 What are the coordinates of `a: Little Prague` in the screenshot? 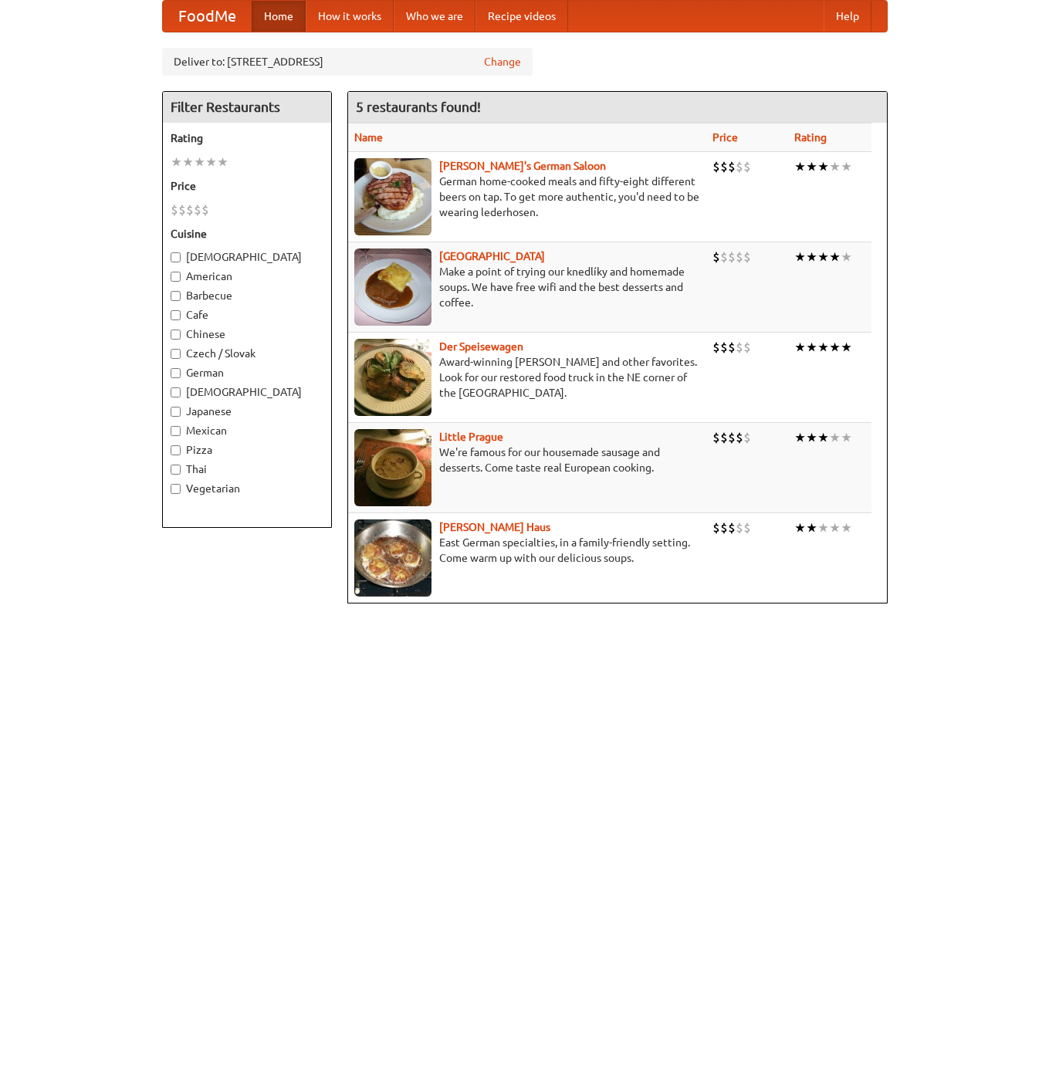 It's located at (471, 437).